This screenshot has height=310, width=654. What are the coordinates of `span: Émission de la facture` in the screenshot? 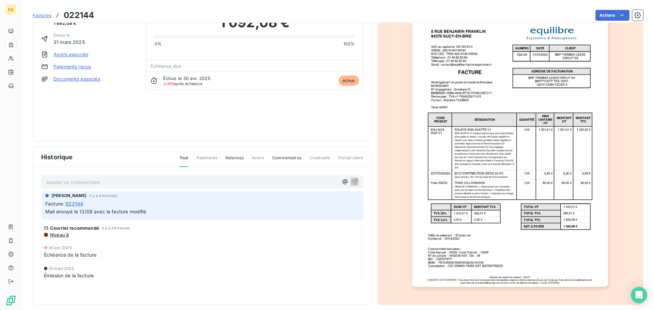 It's located at (69, 276).